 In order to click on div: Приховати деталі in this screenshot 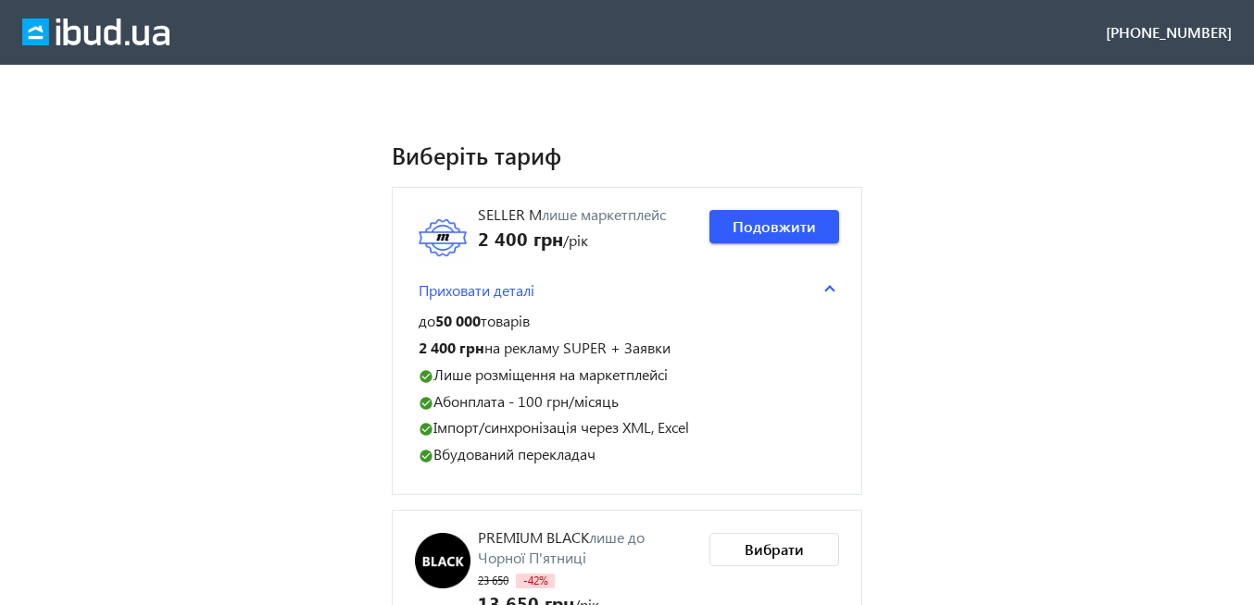, I will do `click(627, 388)`.